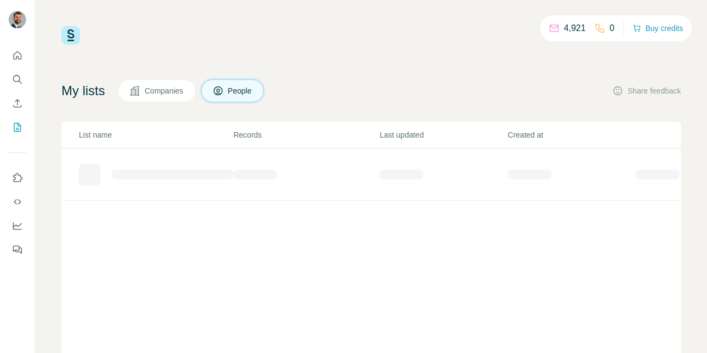  I want to click on p: Records, so click(306, 135).